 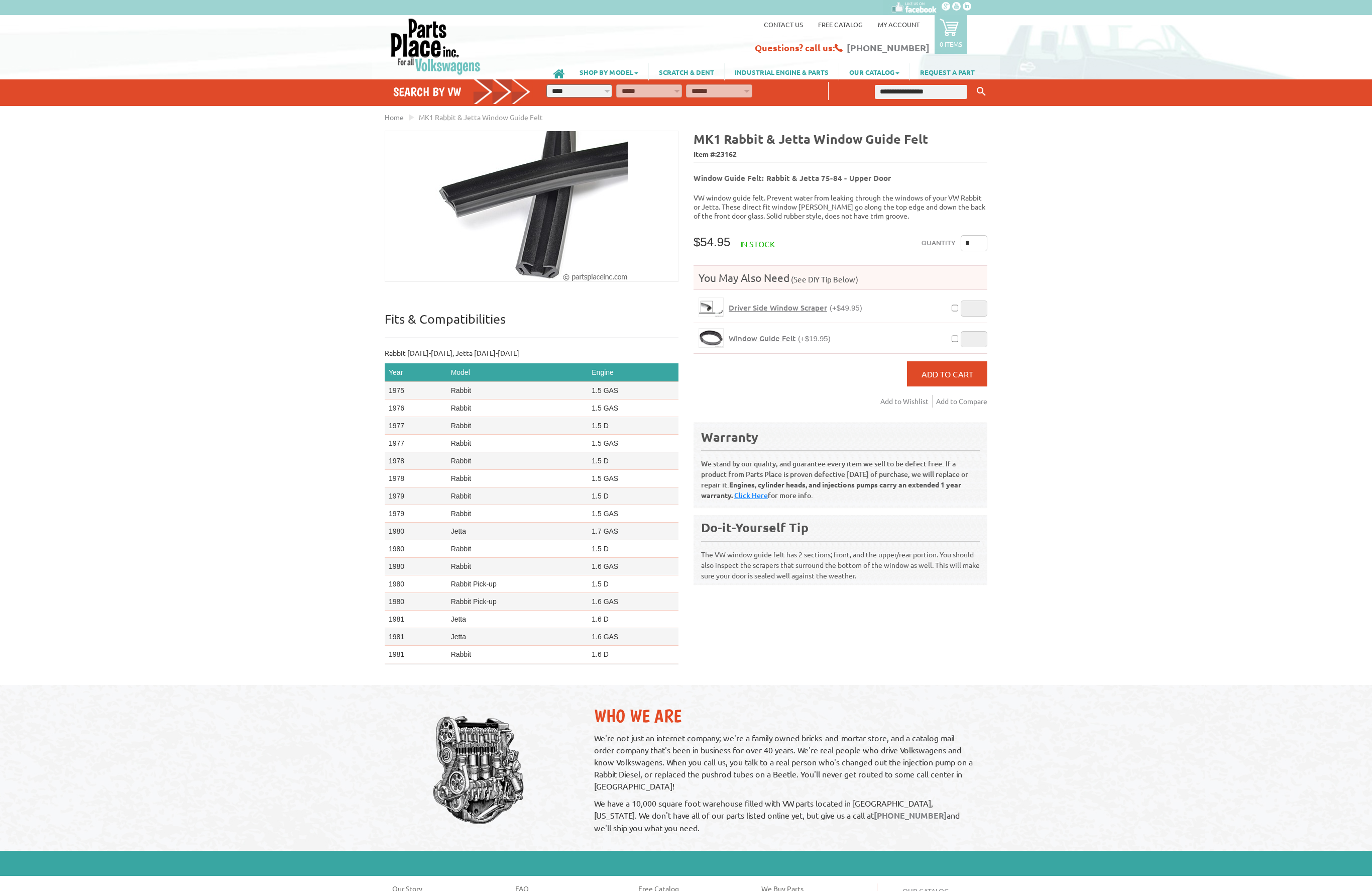 I want to click on th: Model, so click(x=517, y=372).